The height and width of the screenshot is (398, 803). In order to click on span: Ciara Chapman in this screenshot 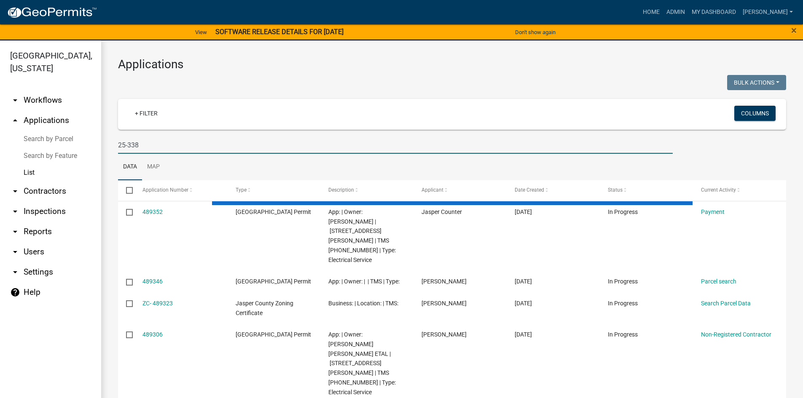, I will do `click(444, 281)`.